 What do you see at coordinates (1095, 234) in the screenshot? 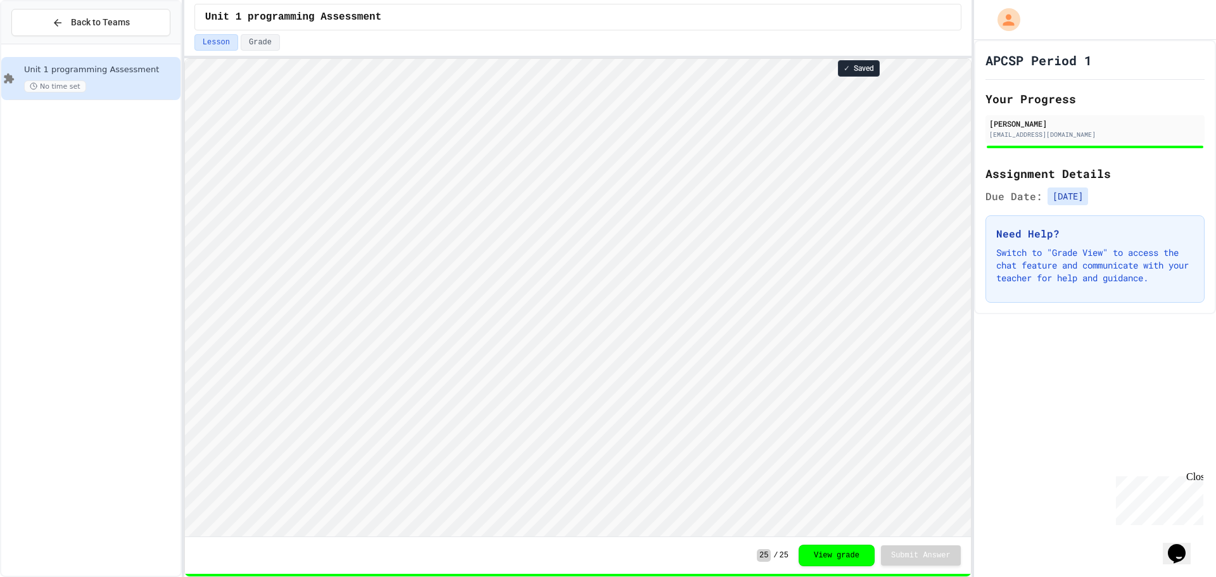
I see `h3: Need Help?` at bounding box center [1095, 234].